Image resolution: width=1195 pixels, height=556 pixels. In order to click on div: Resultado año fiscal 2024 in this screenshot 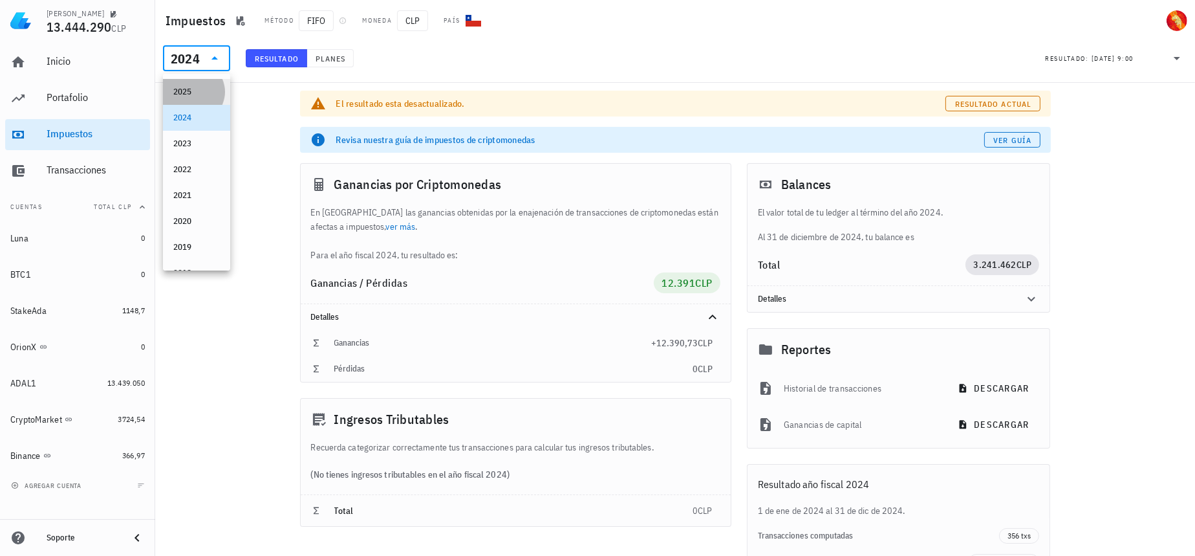, I will do `click(899, 484)`.